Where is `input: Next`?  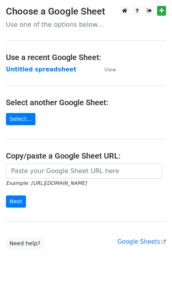 input: Next is located at coordinates (16, 201).